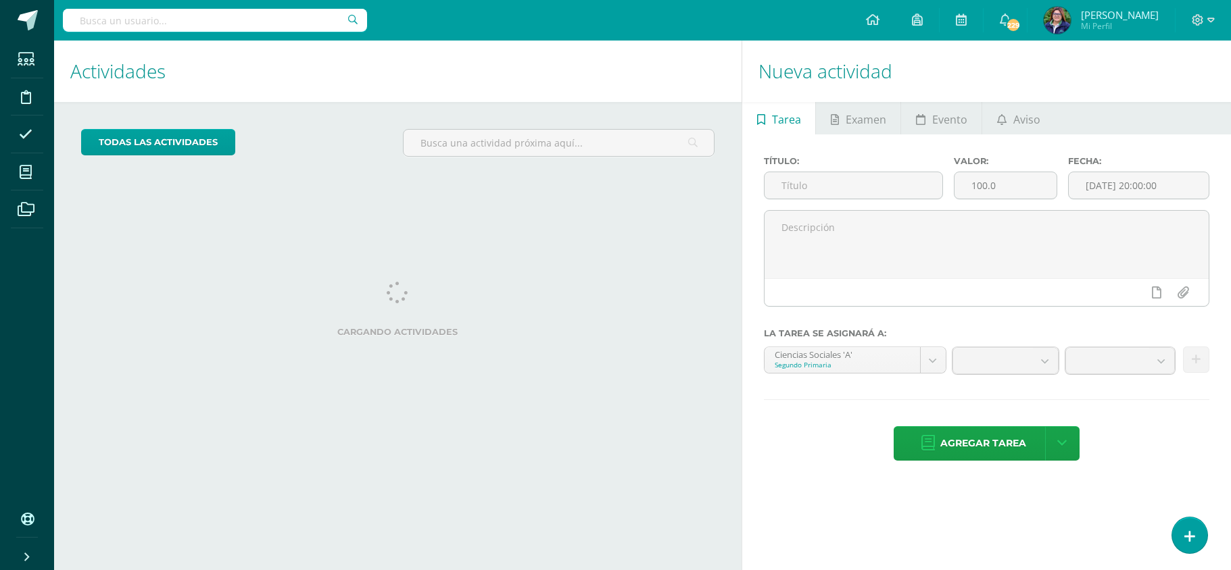  Describe the element at coordinates (786, 120) in the screenshot. I see `span: Tarea` at that location.